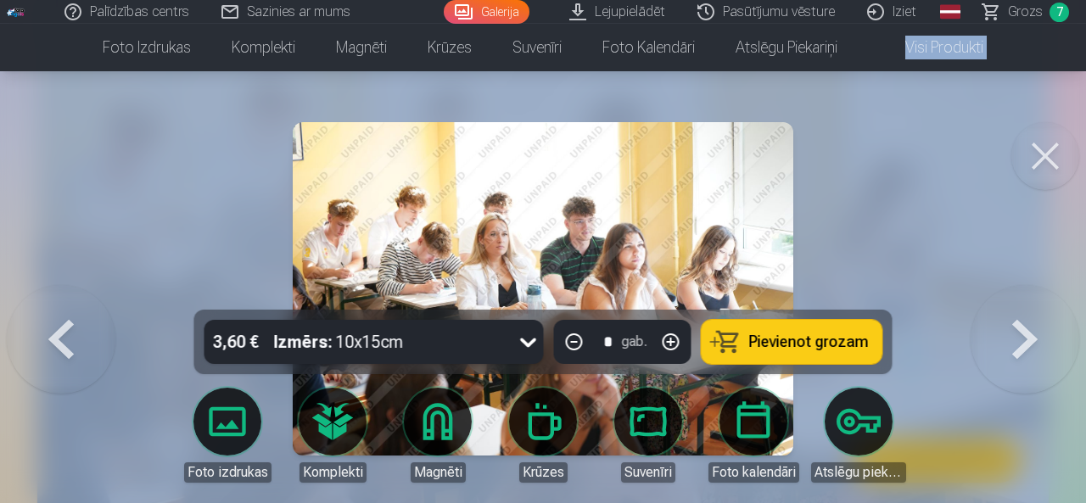  Describe the element at coordinates (809, 342) in the screenshot. I see `span: Pievienot grozam` at that location.